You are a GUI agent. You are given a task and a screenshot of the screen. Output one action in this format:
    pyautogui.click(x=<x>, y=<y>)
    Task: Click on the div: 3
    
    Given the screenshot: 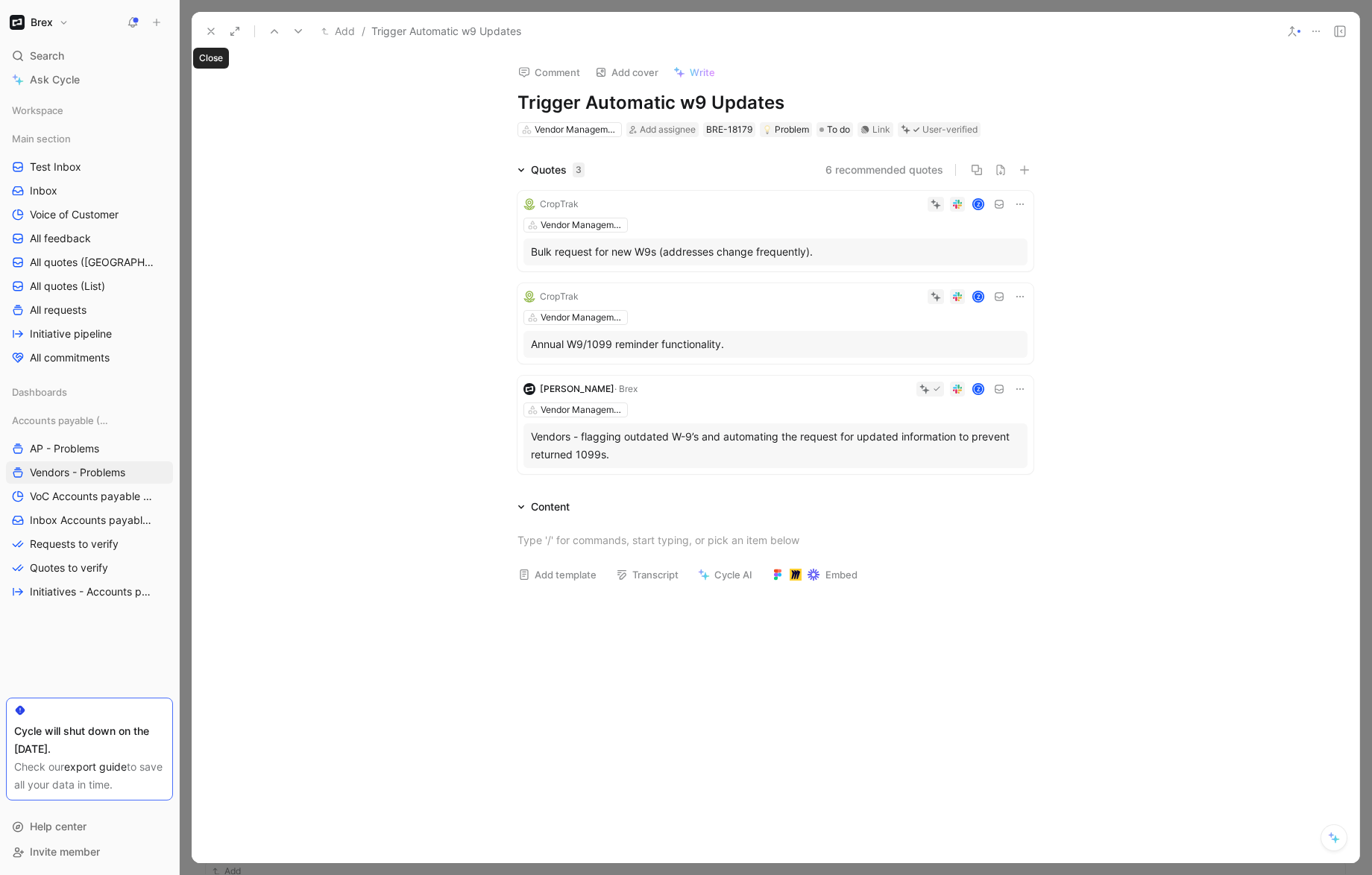 What is the action you would take?
    pyautogui.click(x=579, y=170)
    